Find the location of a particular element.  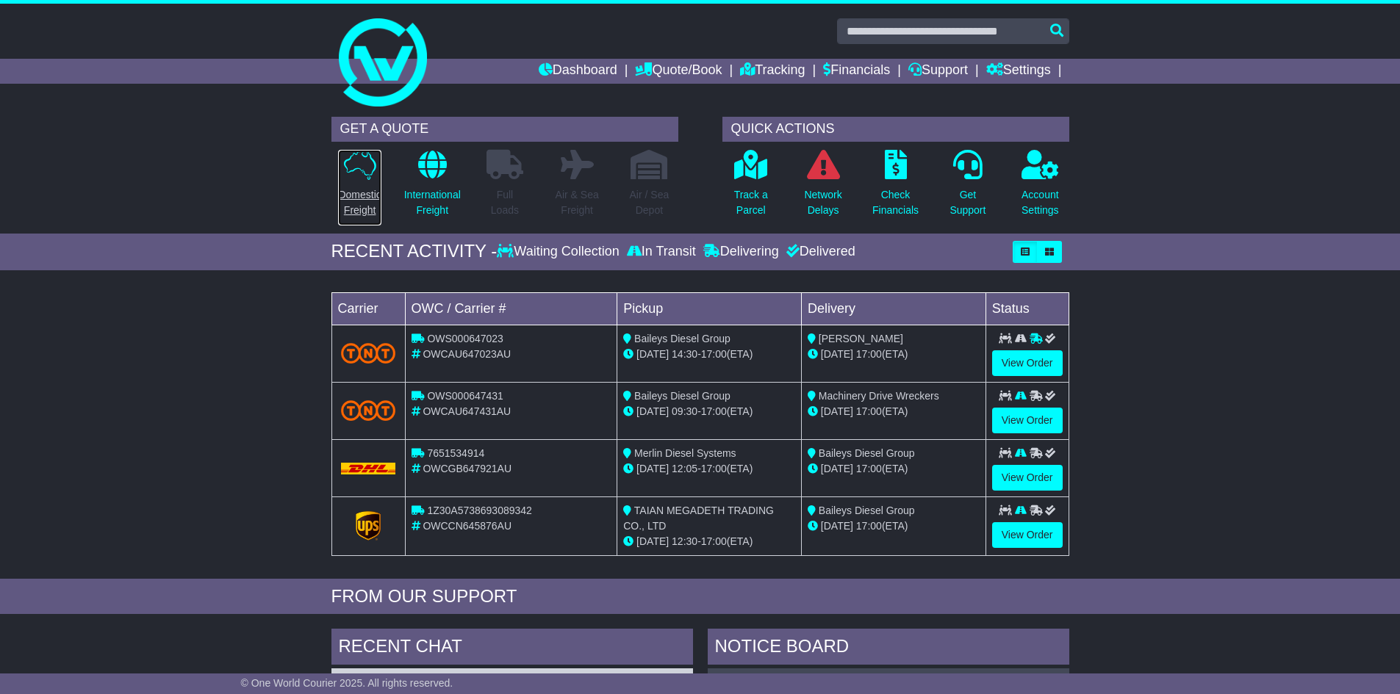

a: Quote/Book is located at coordinates (678, 71).